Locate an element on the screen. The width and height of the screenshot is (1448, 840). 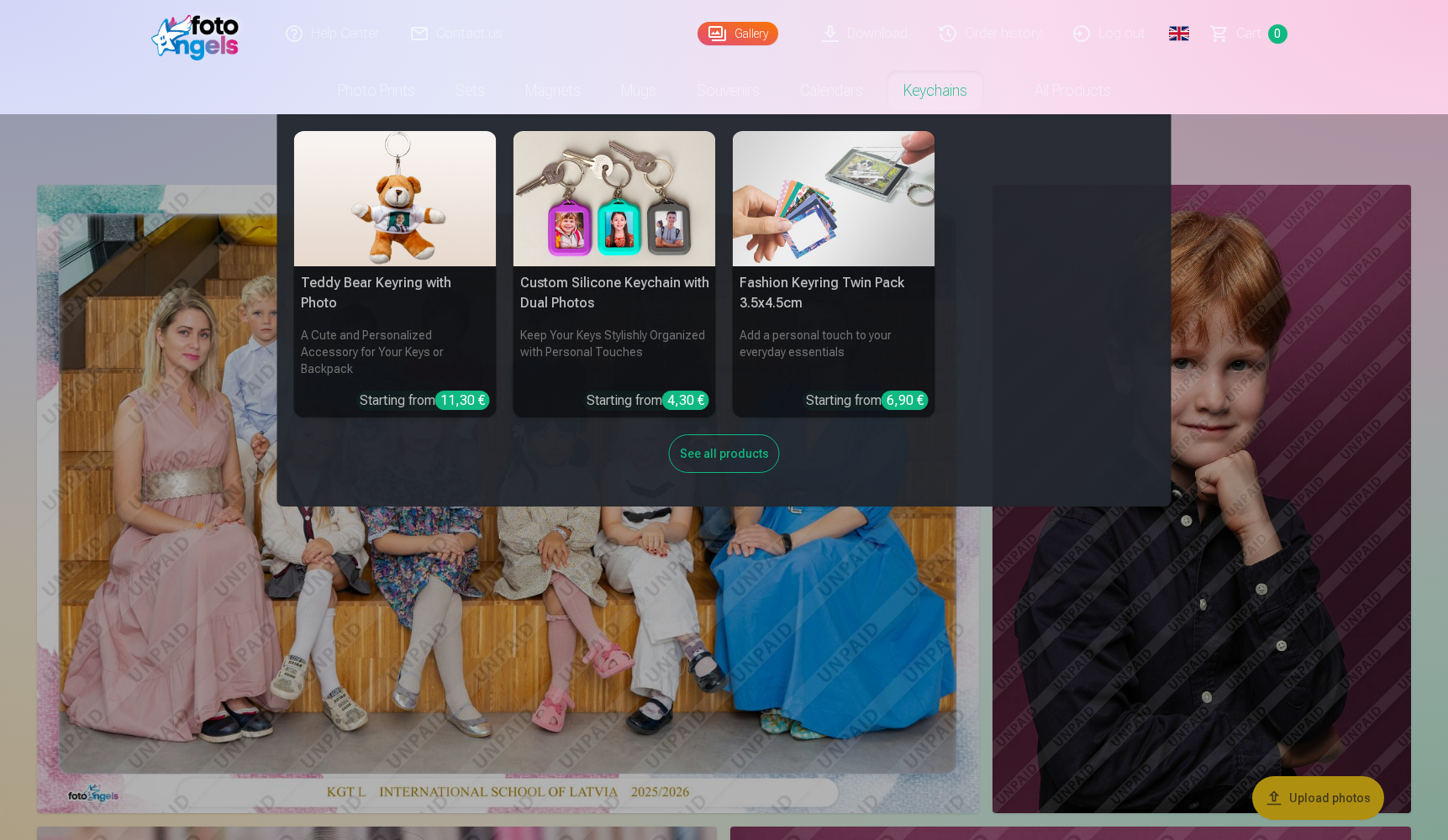
img: /fa1 is located at coordinates (199, 34).